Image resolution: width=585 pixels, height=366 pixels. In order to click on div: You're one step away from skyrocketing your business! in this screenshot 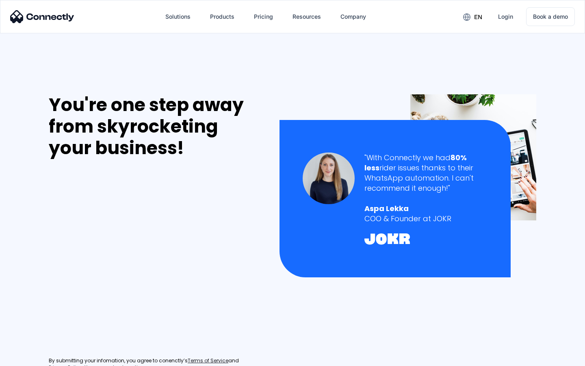, I will do `click(156, 126)`.